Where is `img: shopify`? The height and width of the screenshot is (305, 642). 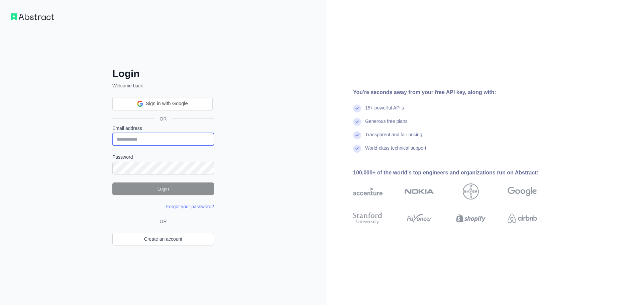
img: shopify is located at coordinates (471, 218).